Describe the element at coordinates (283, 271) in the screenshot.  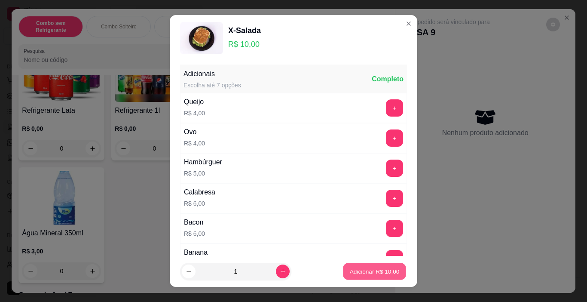
I see `button: increase-product-quantity` at that location.